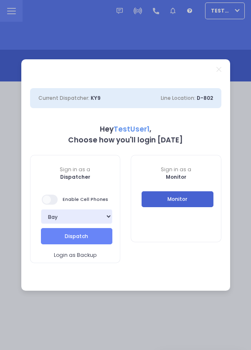 This screenshot has height=350, width=251. Describe the element at coordinates (75, 177) in the screenshot. I see `b: Dispatcher` at that location.